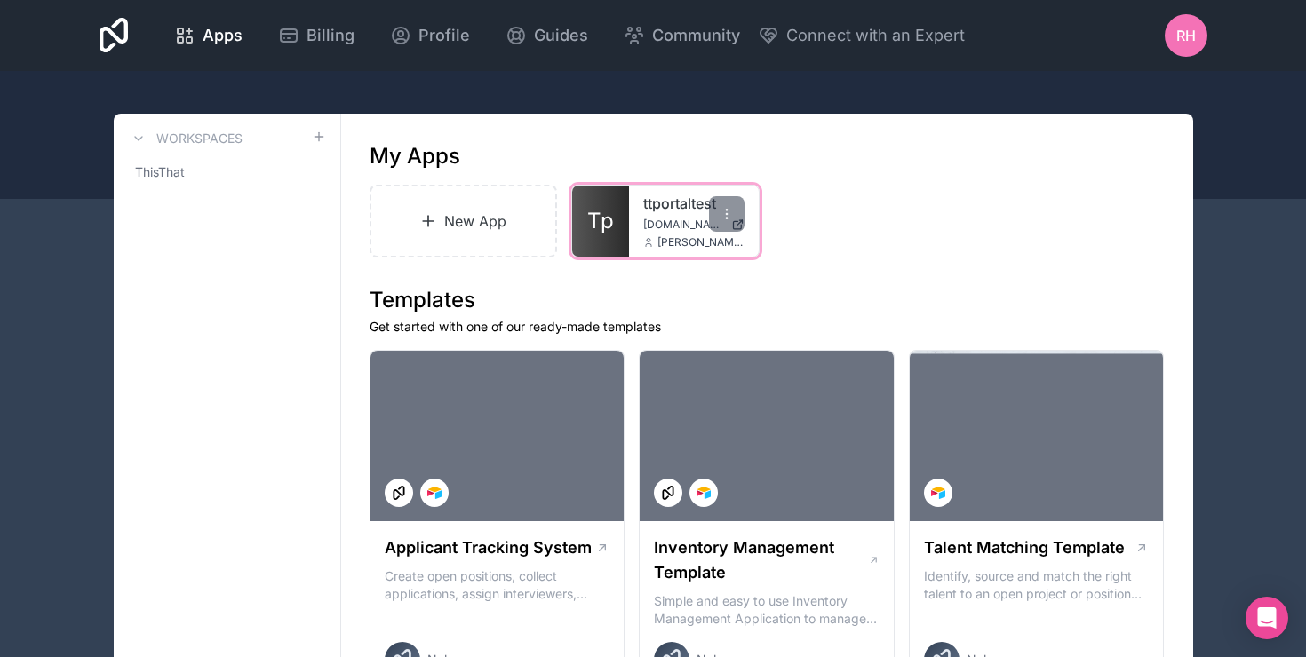  I want to click on h1: Inventory Management Template, so click(760, 561).